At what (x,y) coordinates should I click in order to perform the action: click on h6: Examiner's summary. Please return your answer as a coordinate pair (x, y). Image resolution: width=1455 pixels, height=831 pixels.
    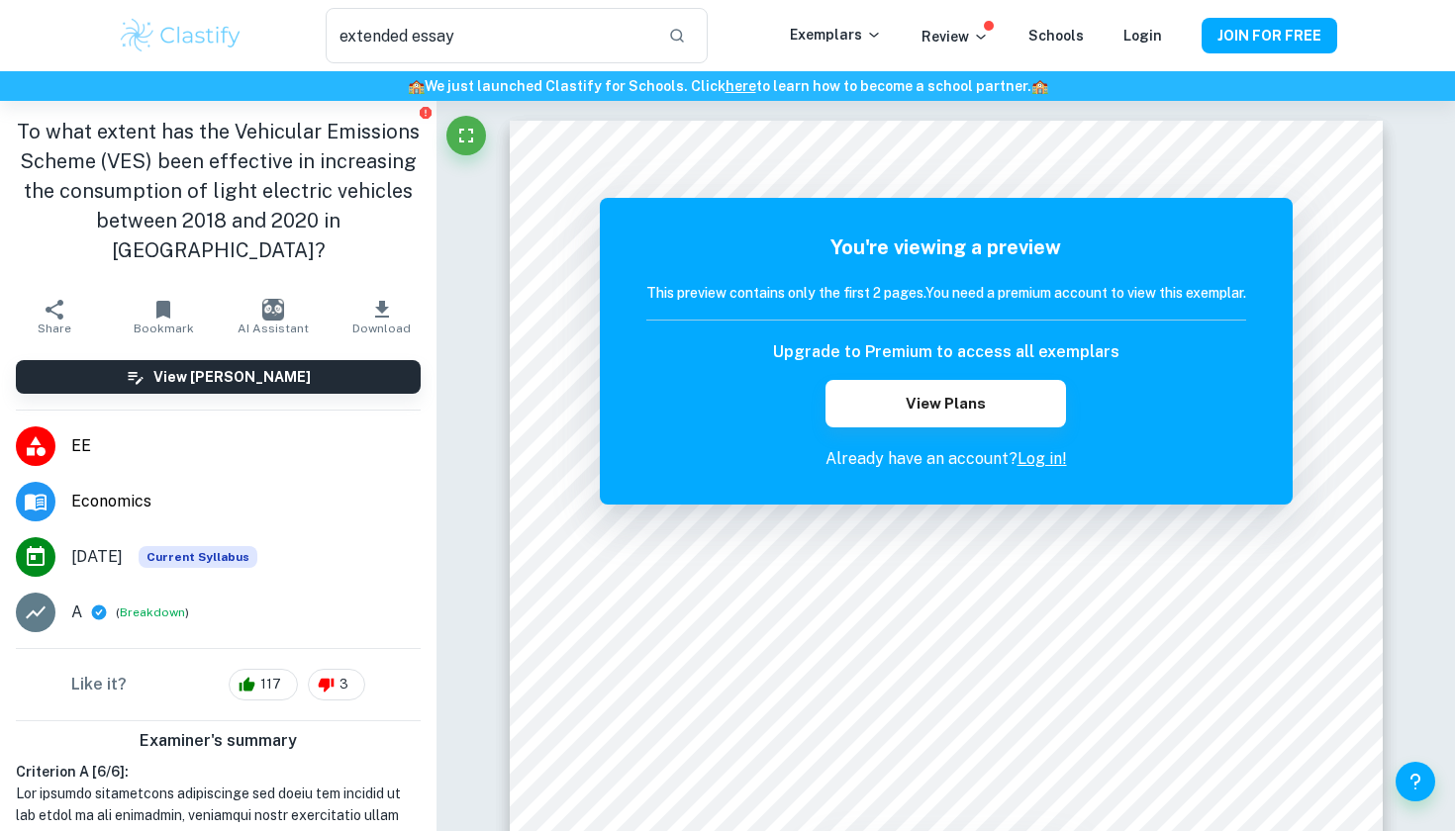
    Looking at the image, I should click on (218, 741).